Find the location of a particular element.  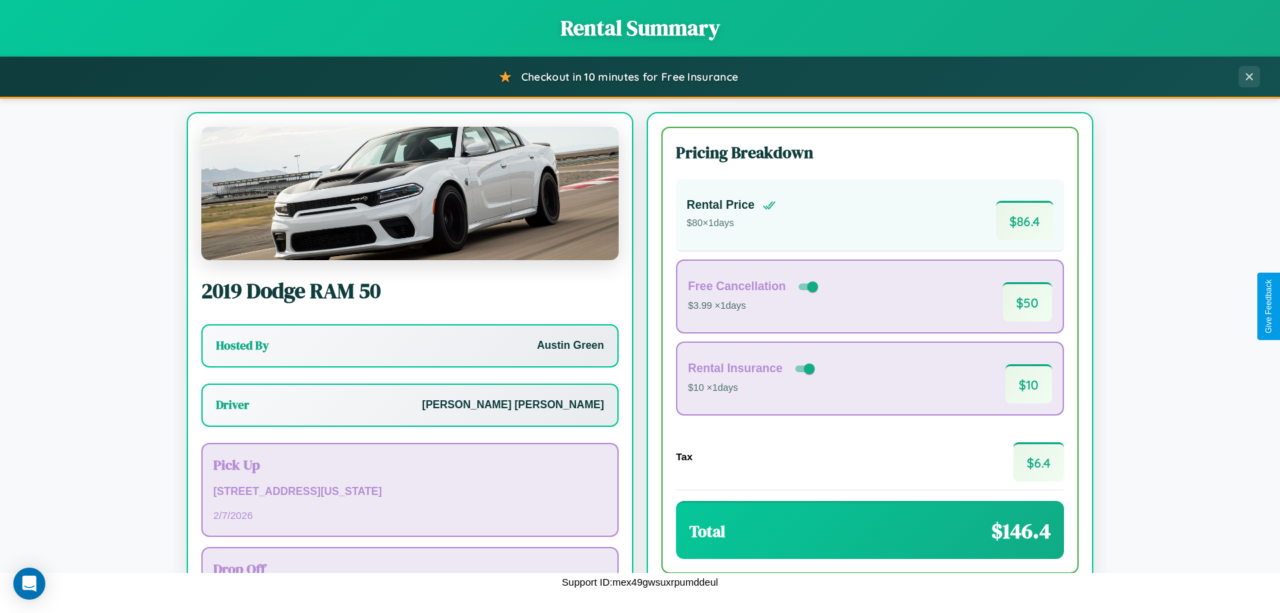

p: $3.99 × 1 days is located at coordinates (754, 306).